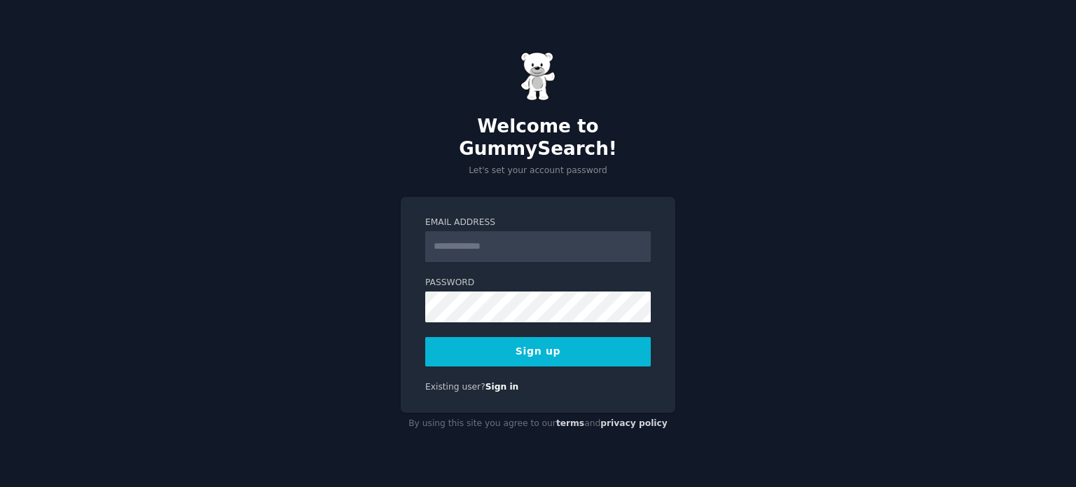 The width and height of the screenshot is (1076, 487). I want to click on img: Gummy Bear, so click(538, 76).